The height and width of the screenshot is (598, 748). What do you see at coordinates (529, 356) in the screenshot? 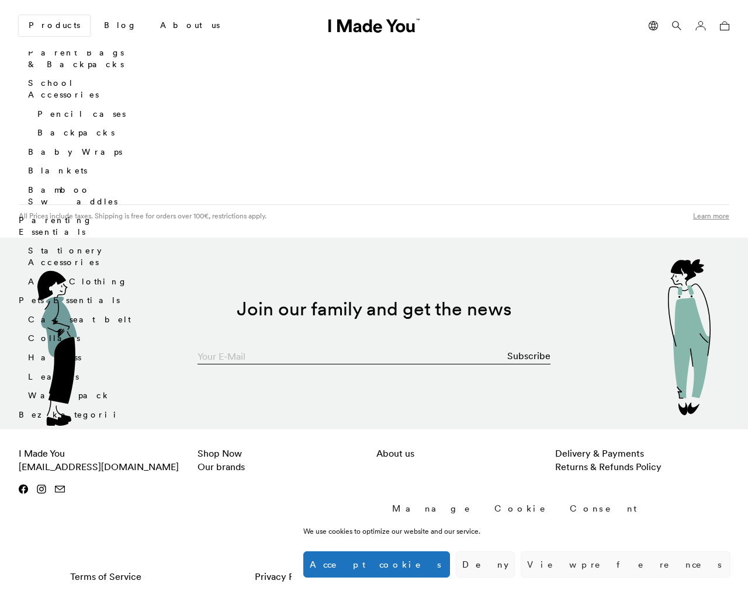
I see `button: Subscribe` at bounding box center [529, 356].